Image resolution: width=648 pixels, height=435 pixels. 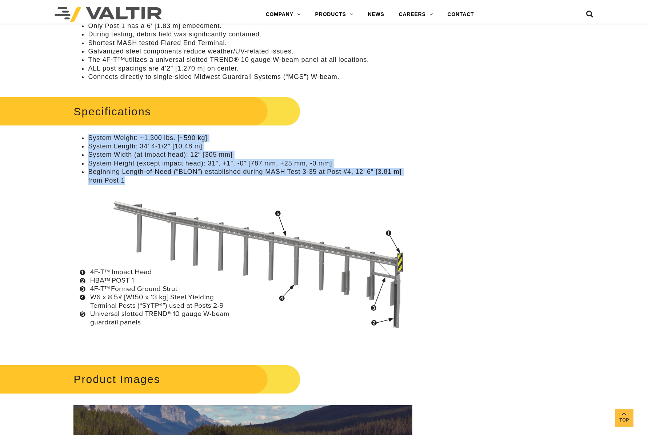 I want to click on li: System Width (at impact head): 12″ [305 mm], so click(x=250, y=154).